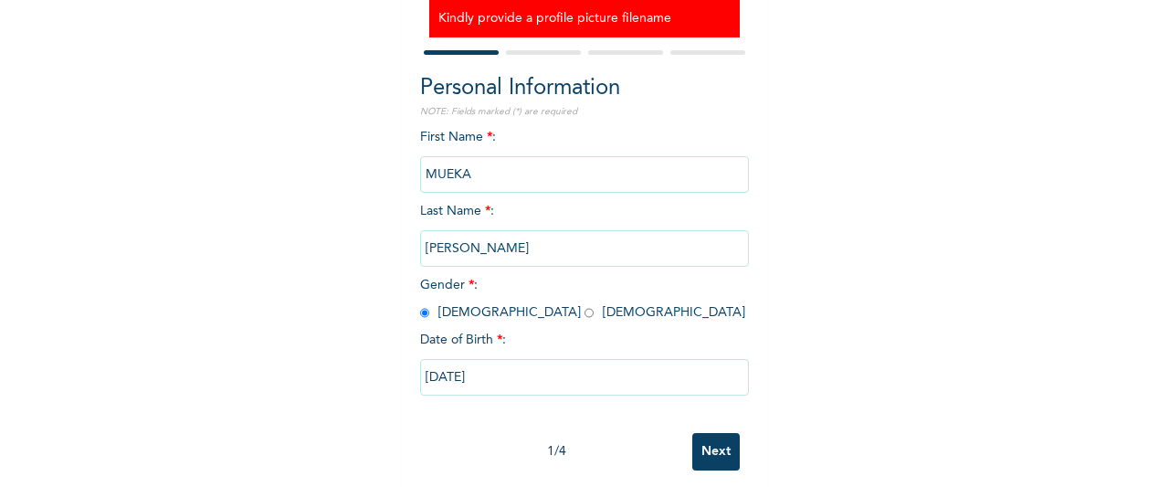 This screenshot has height=487, width=1169. What do you see at coordinates (716, 451) in the screenshot?
I see `input: Next` at bounding box center [716, 451].